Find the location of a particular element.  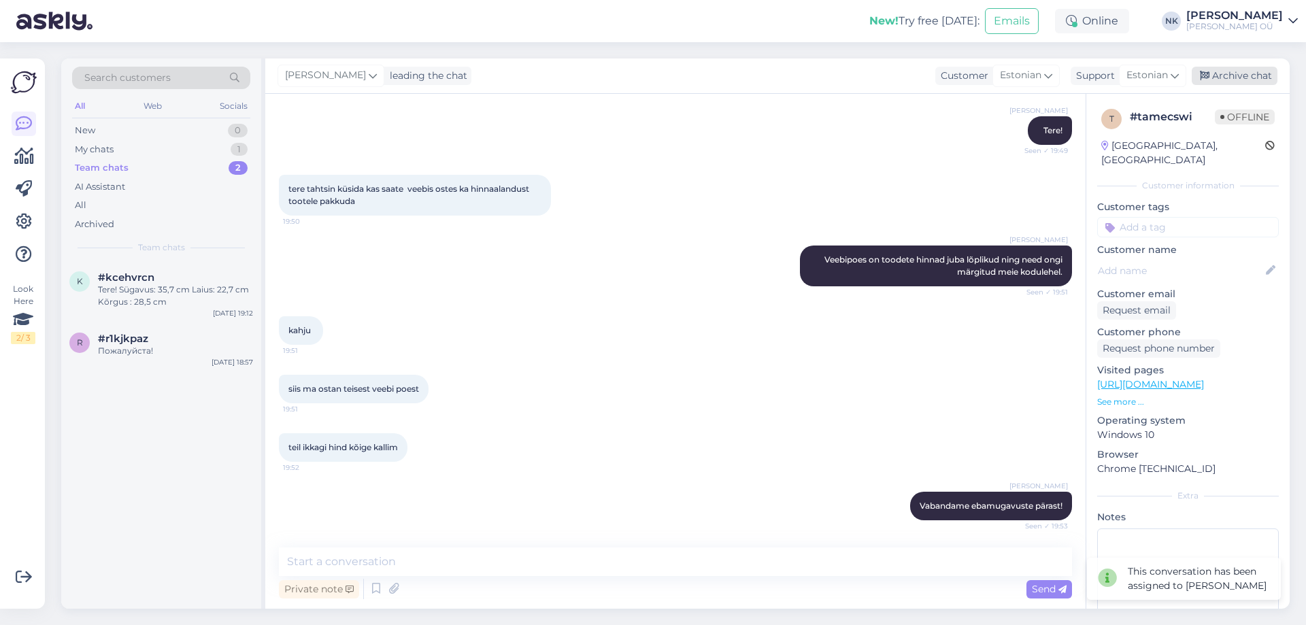

span: t is located at coordinates (1111, 118).